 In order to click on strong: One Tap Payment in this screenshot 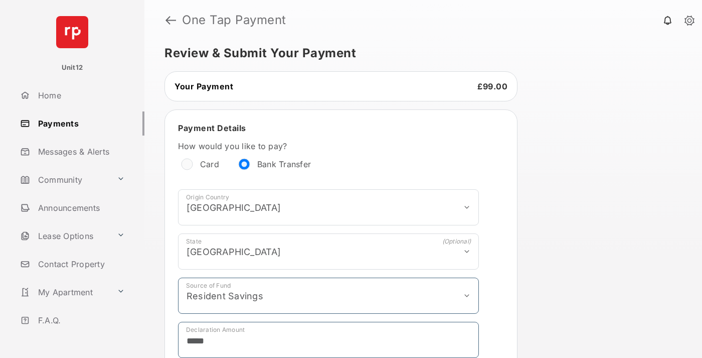, I will do `click(234, 20)`.